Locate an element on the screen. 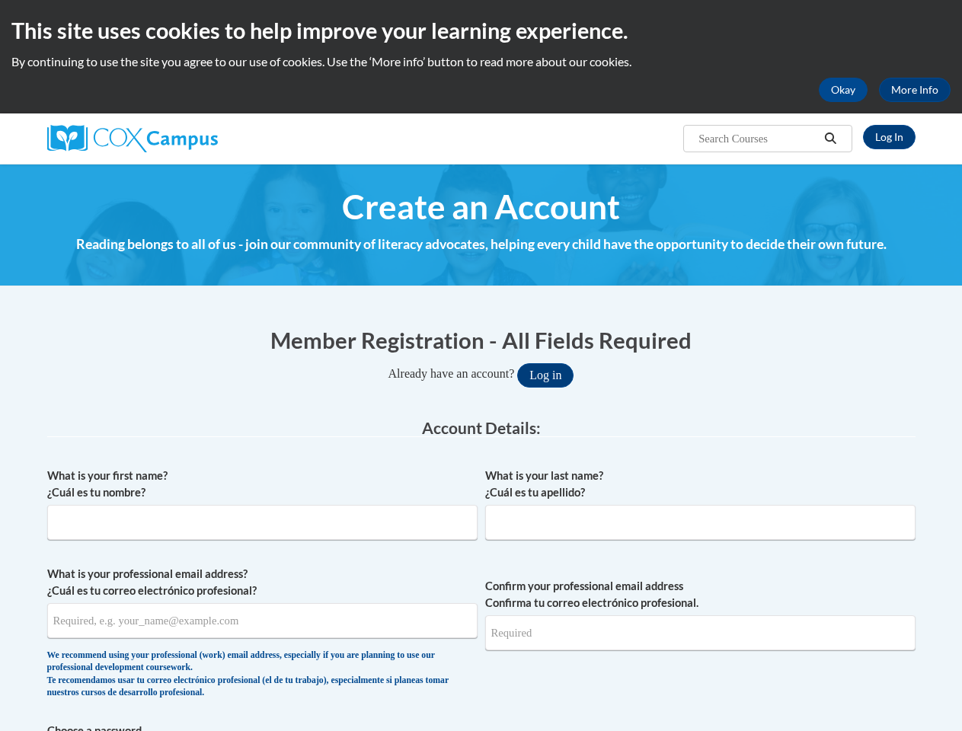 The image size is (962, 731). label: What is your last name? ¿Cuál es tu apellido? is located at coordinates (700, 484).